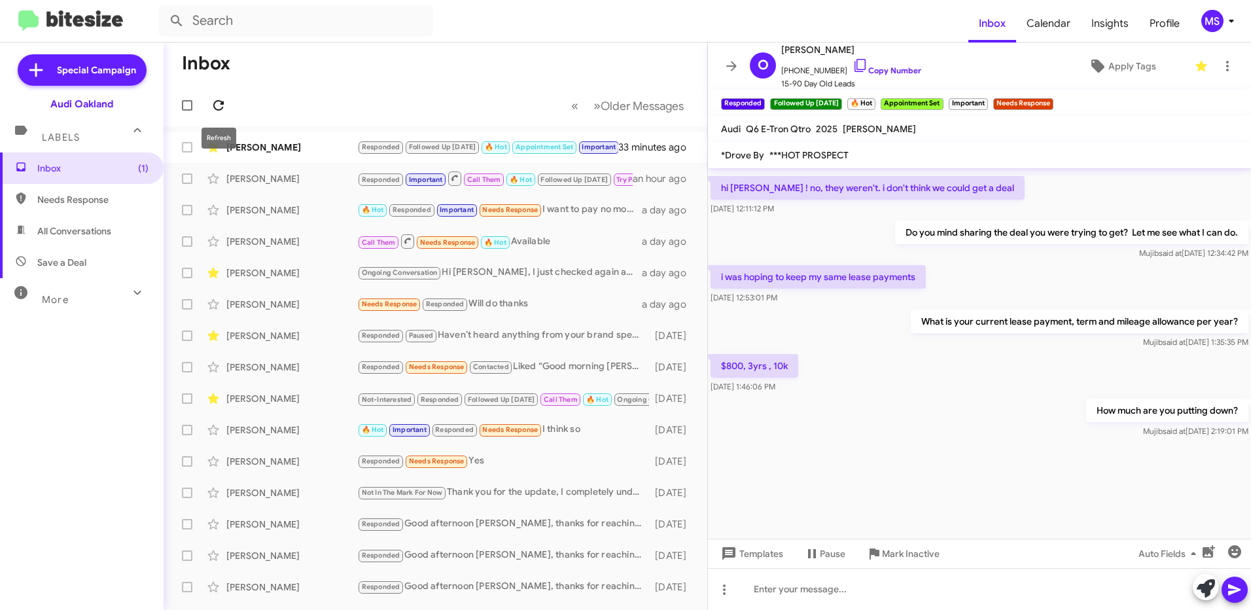 The width and height of the screenshot is (1251, 610). Describe the element at coordinates (503, 335) in the screenshot. I see `div: Haven’t heard anything from your brand specialist since last week so I'm assuming there is no nee...` at that location.